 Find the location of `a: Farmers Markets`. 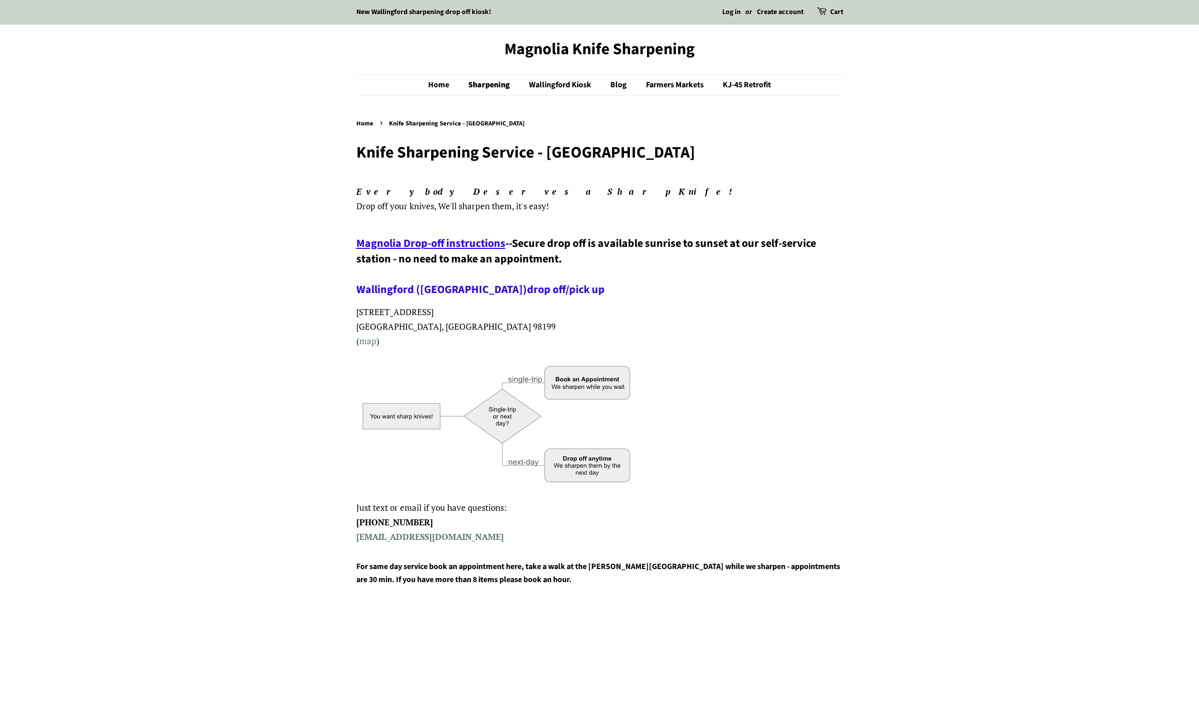

a: Farmers Markets is located at coordinates (676, 85).